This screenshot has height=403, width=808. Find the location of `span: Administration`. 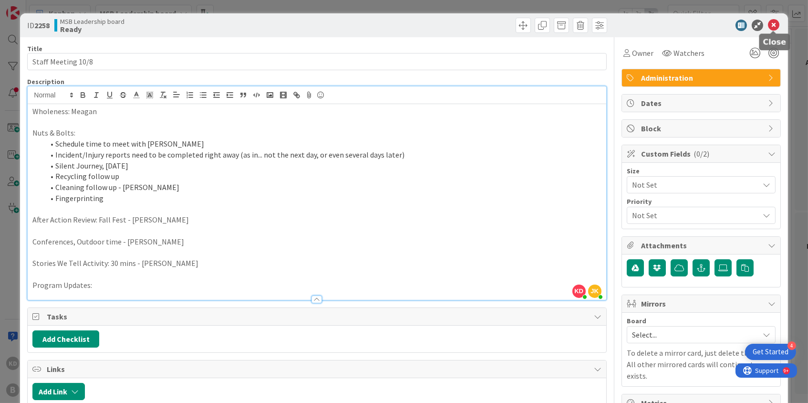

span: Administration is located at coordinates (702, 78).